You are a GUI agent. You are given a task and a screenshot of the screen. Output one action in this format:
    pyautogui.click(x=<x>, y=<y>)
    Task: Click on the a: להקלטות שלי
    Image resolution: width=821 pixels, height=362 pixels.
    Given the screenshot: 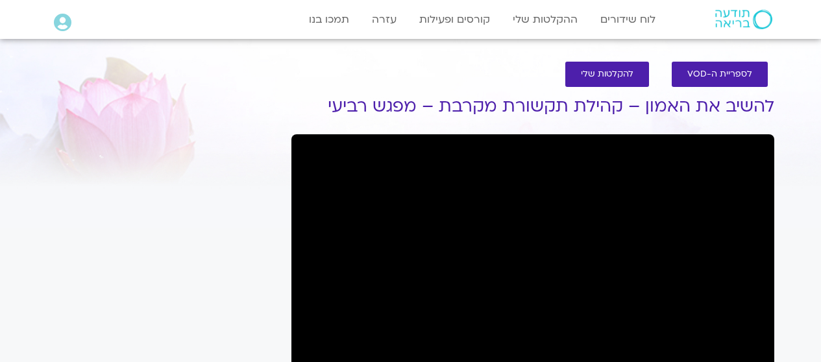 What is the action you would take?
    pyautogui.click(x=607, y=74)
    